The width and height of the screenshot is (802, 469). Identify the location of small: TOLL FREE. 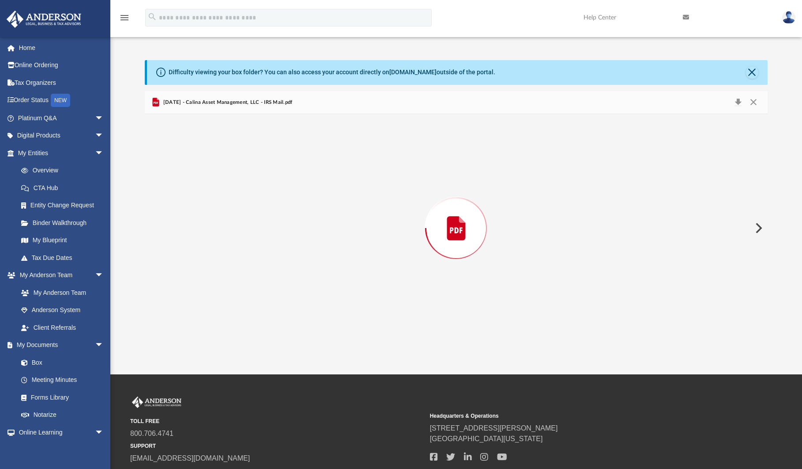
(277, 421).